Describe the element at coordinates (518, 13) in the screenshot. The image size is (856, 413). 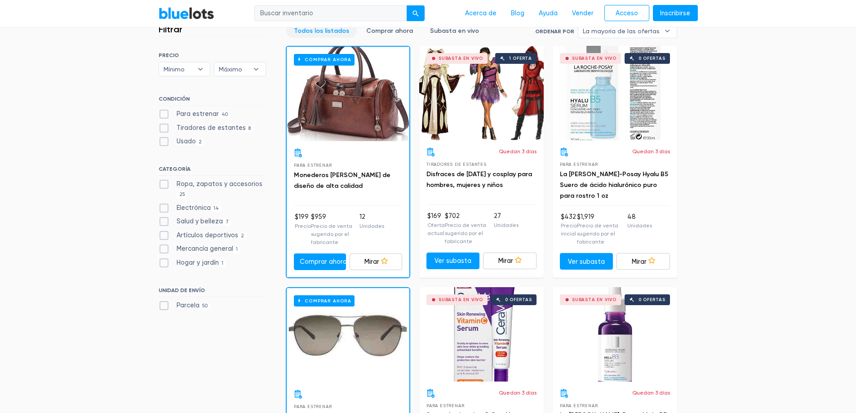
I see `a: Blog` at that location.